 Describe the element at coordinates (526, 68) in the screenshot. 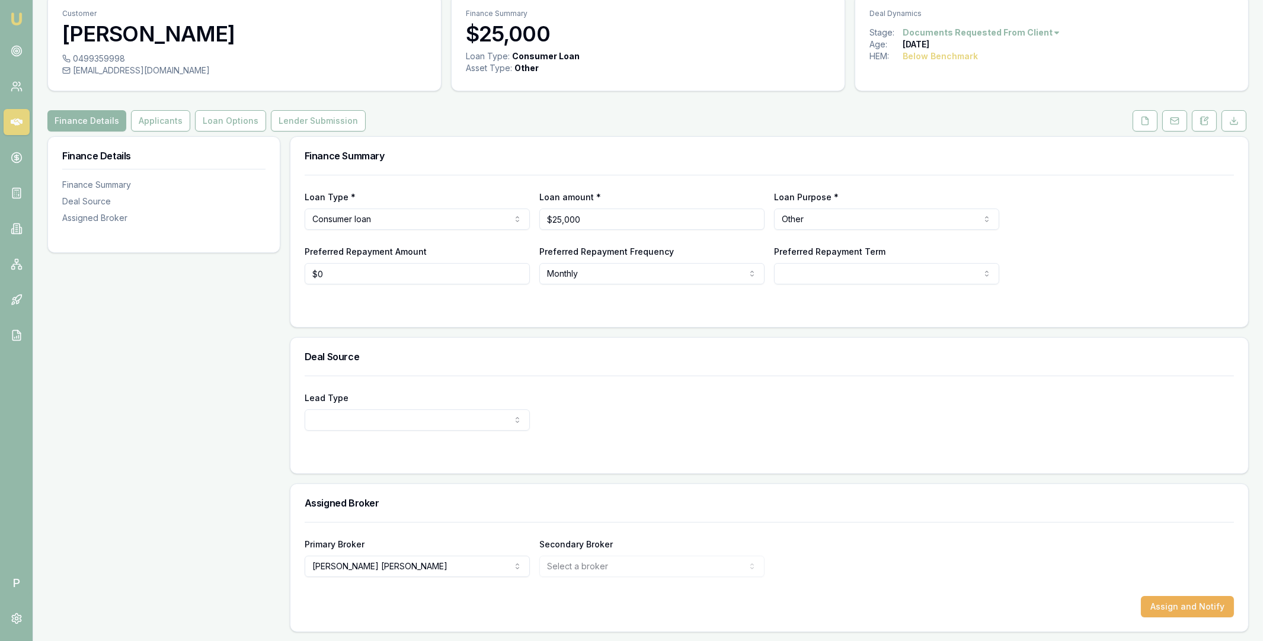

I see `div: Other` at that location.